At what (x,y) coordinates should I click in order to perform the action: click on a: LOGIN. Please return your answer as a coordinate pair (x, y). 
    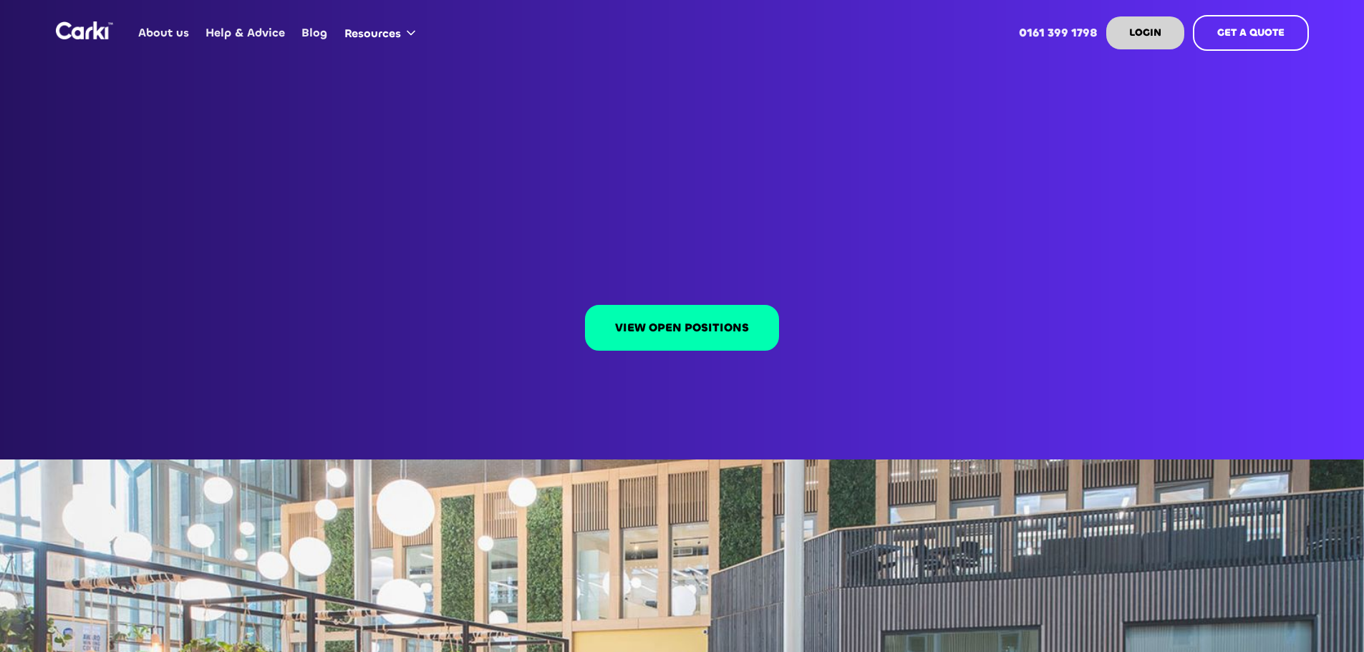
    Looking at the image, I should click on (1145, 33).